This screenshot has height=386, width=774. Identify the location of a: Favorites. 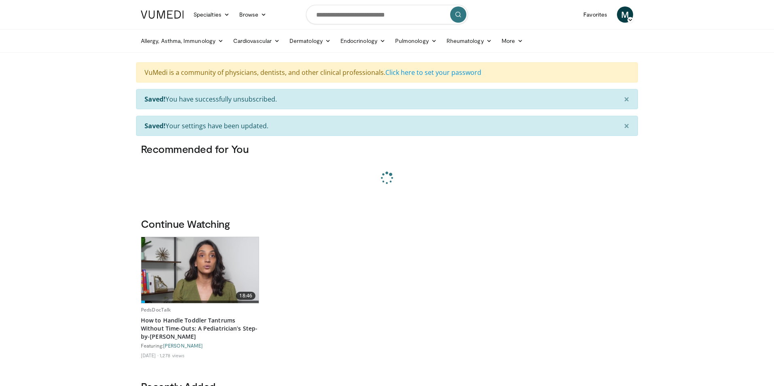
(595, 15).